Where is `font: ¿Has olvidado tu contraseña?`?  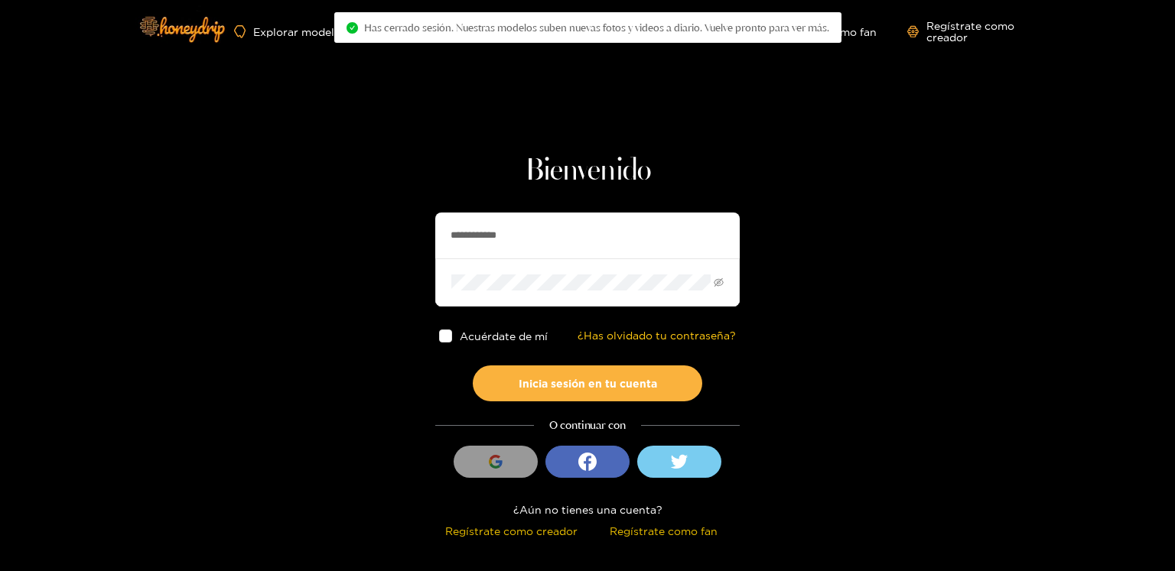 font: ¿Has olvidado tu contraseña? is located at coordinates (656, 335).